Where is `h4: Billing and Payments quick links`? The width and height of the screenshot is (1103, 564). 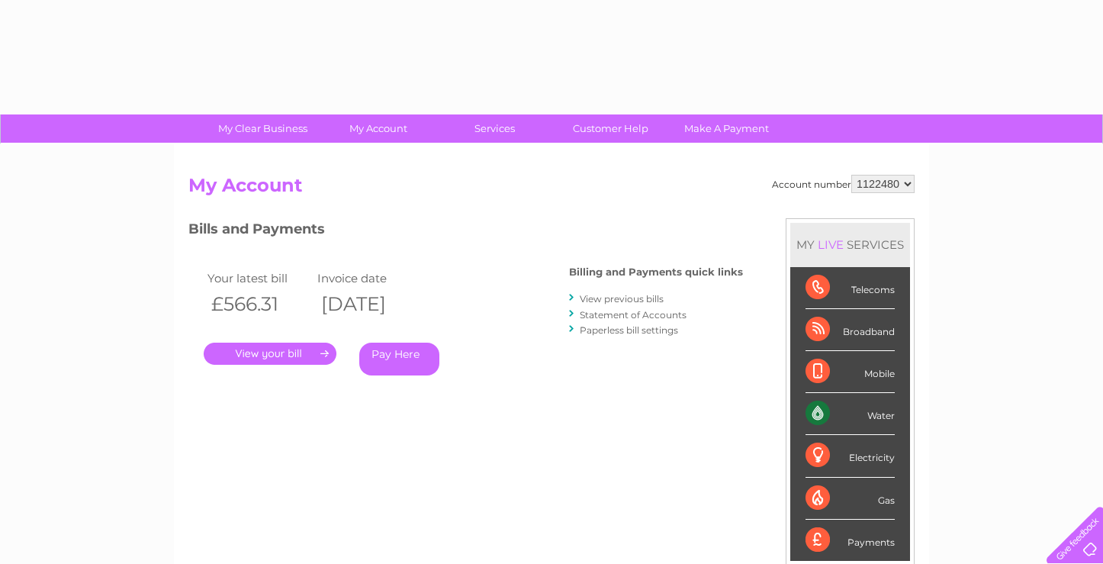
h4: Billing and Payments quick links is located at coordinates (656, 272).